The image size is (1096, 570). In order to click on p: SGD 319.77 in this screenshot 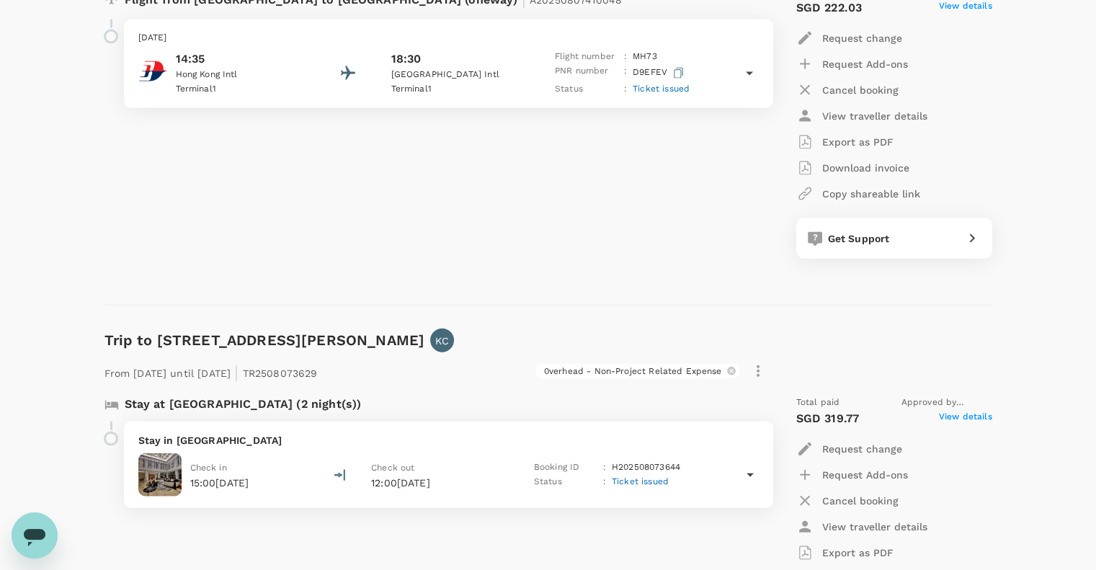, I will do `click(828, 419)`.